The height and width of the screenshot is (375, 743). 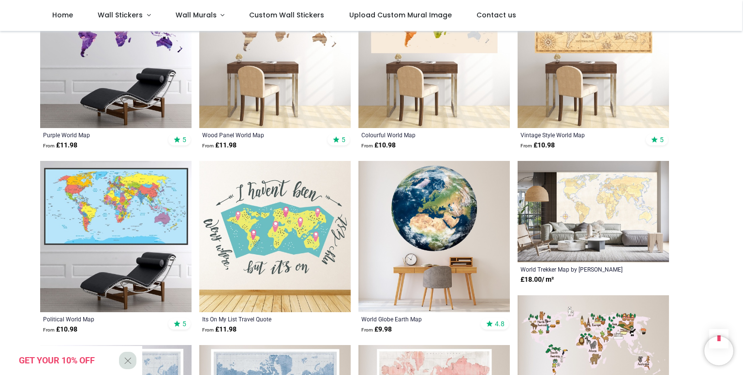 What do you see at coordinates (537, 280) in the screenshot?
I see `strong: £ 18.00 / m²` at bounding box center [537, 280].